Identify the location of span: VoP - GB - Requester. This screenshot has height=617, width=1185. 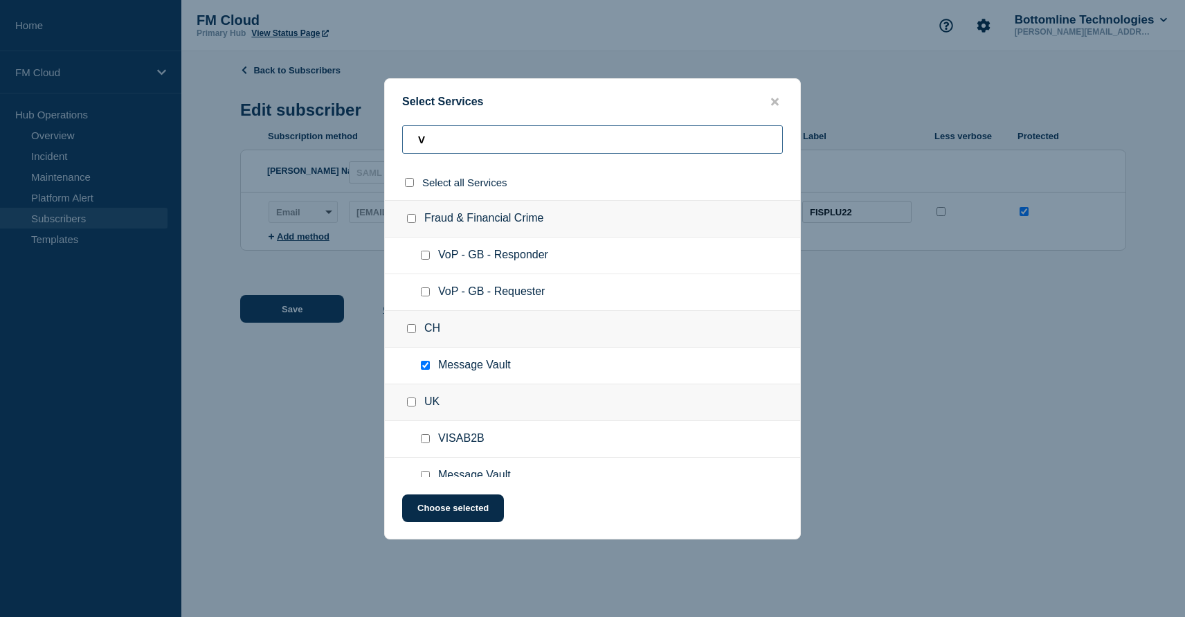
(491, 292).